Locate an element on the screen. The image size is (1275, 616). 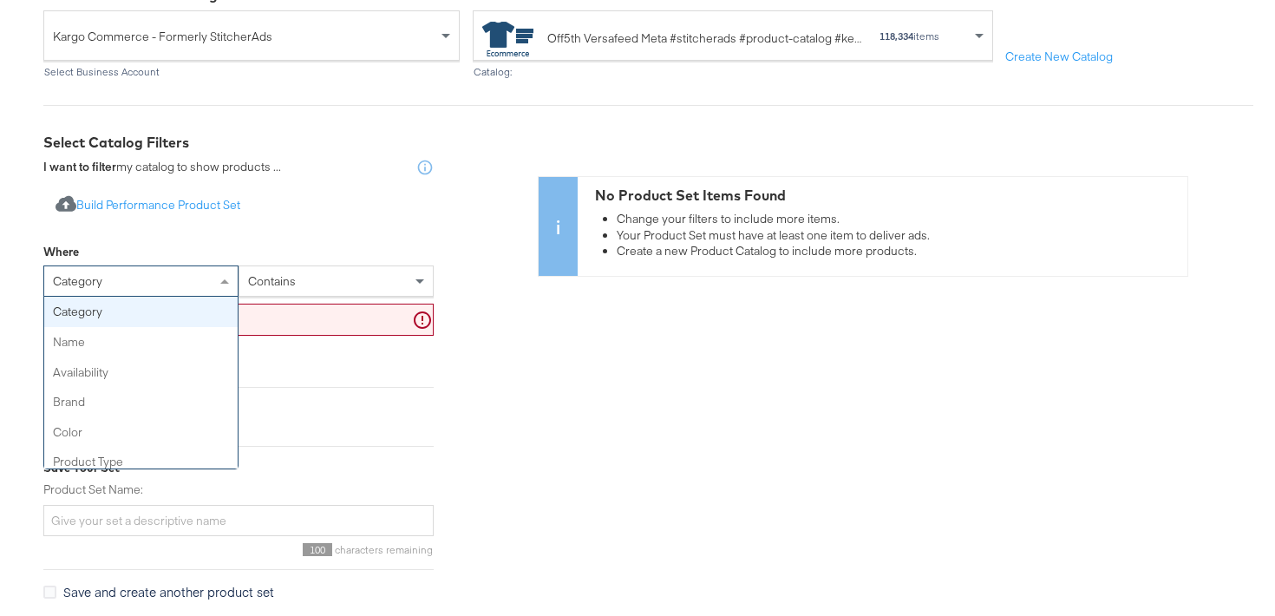
div: Select Catalog Filters is located at coordinates (239, 142).